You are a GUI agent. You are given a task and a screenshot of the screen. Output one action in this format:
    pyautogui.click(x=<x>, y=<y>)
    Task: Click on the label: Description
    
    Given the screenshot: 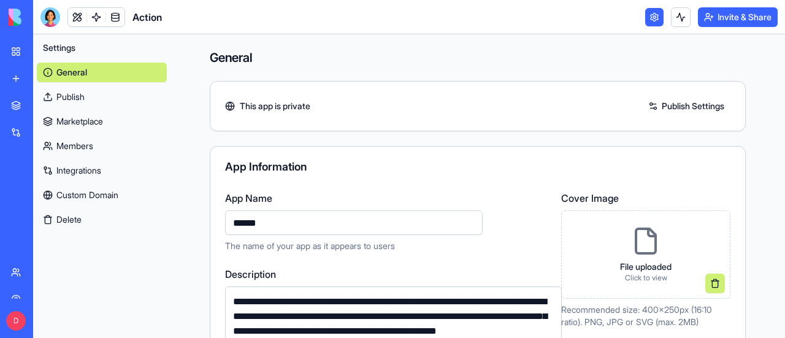 What is the action you would take?
    pyautogui.click(x=393, y=274)
    